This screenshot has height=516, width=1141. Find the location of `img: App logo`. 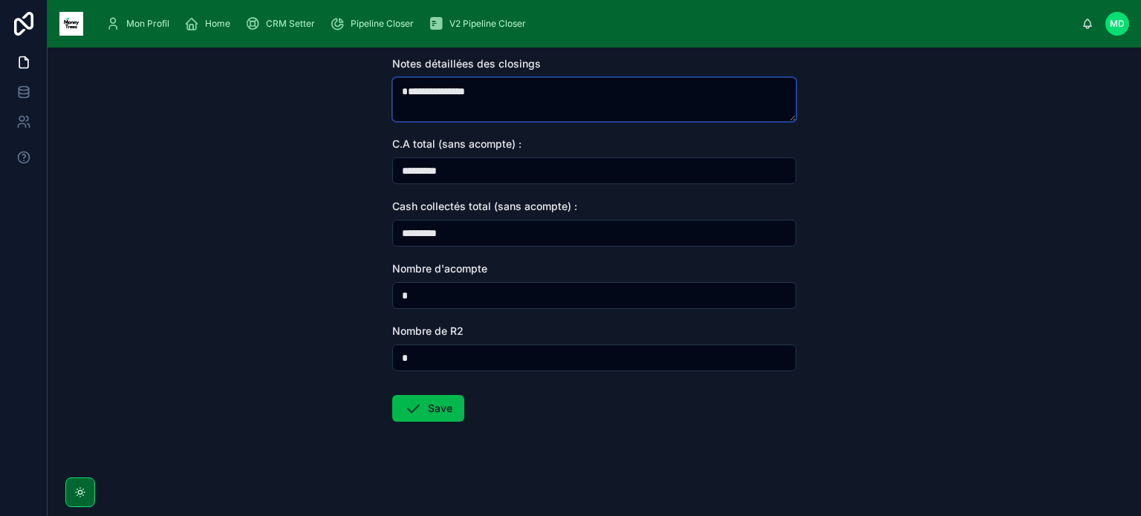

img: App logo is located at coordinates (71, 24).